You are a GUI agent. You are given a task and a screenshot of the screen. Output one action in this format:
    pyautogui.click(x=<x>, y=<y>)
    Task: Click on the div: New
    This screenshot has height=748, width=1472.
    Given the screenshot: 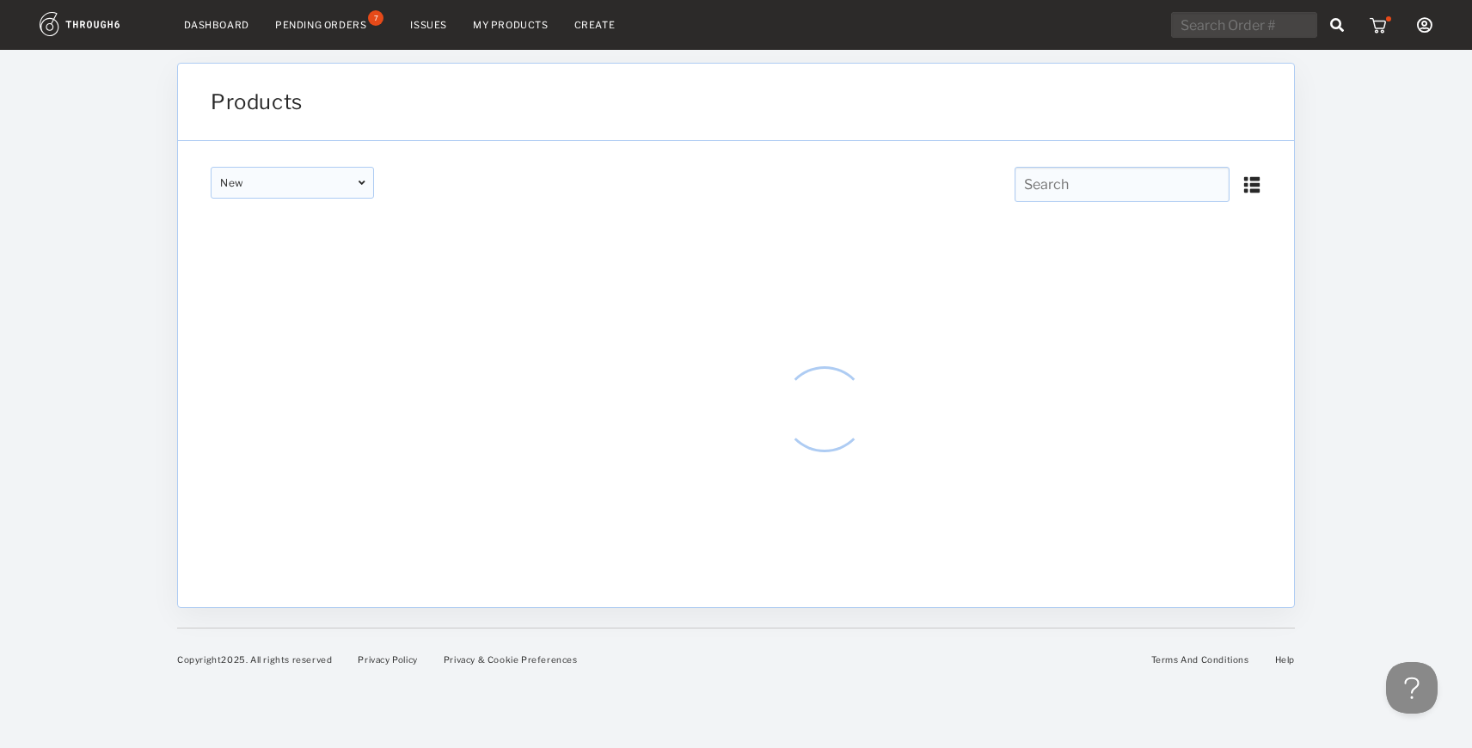 What is the action you would take?
    pyautogui.click(x=292, y=182)
    